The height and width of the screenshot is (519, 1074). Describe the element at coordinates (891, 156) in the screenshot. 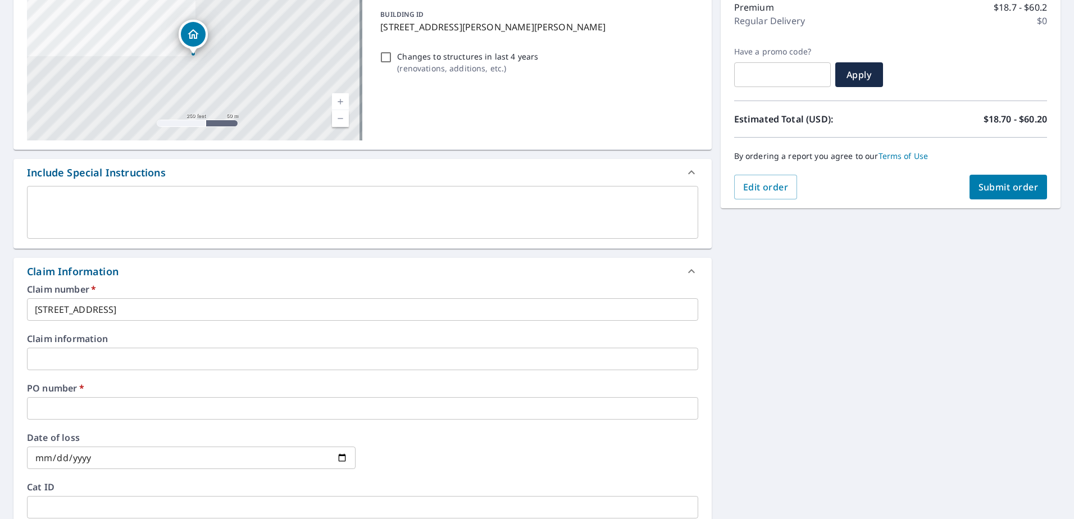

I see `p: By ordering a report you agree to our` at that location.